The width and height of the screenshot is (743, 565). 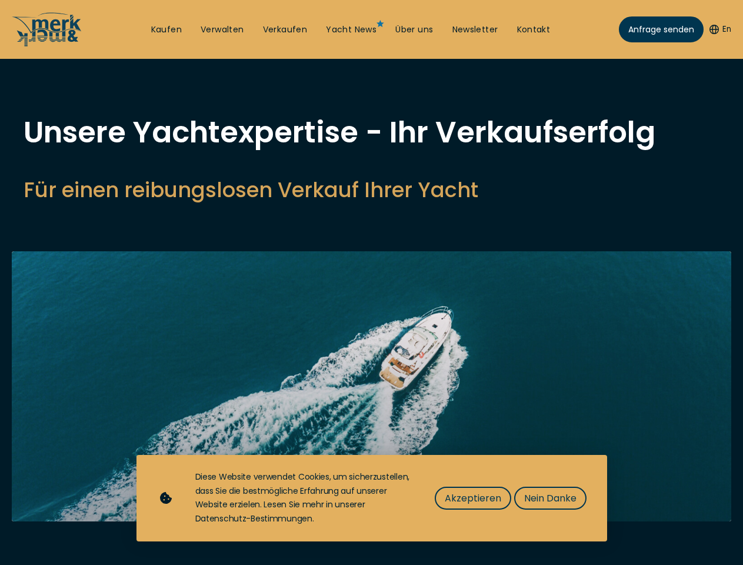 I want to click on span: Anfrage senden, so click(x=662, y=29).